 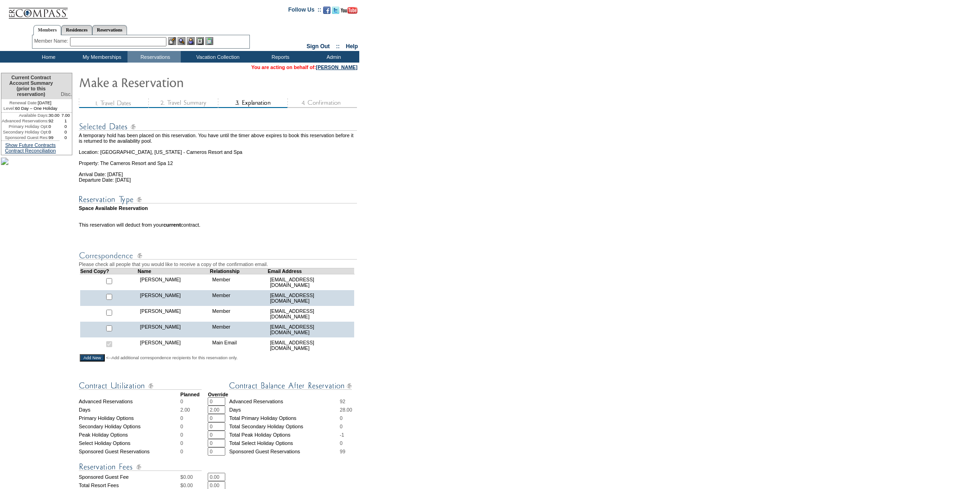 What do you see at coordinates (172, 41) in the screenshot?
I see `img: b_edit.gif` at bounding box center [172, 41].